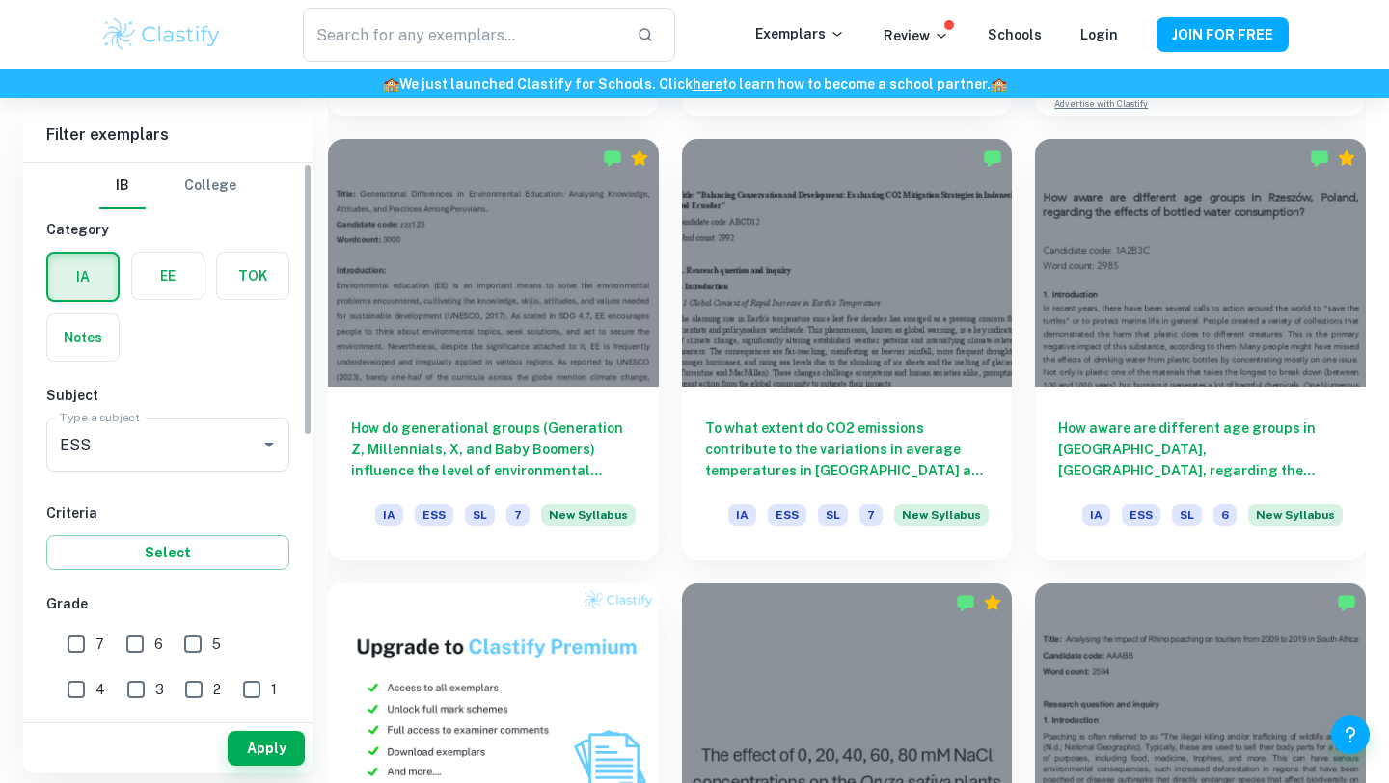  I want to click on input: Search for any exemplars..., so click(462, 35).